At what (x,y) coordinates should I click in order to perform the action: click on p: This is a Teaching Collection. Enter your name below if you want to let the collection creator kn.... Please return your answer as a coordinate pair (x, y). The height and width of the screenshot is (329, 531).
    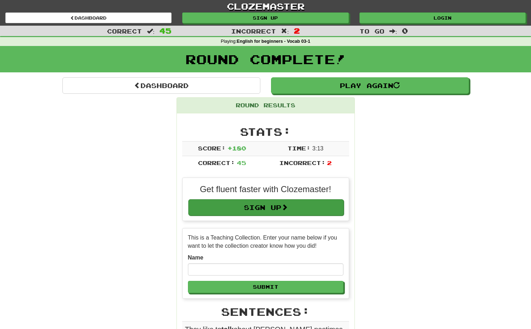
    Looking at the image, I should click on (265, 242).